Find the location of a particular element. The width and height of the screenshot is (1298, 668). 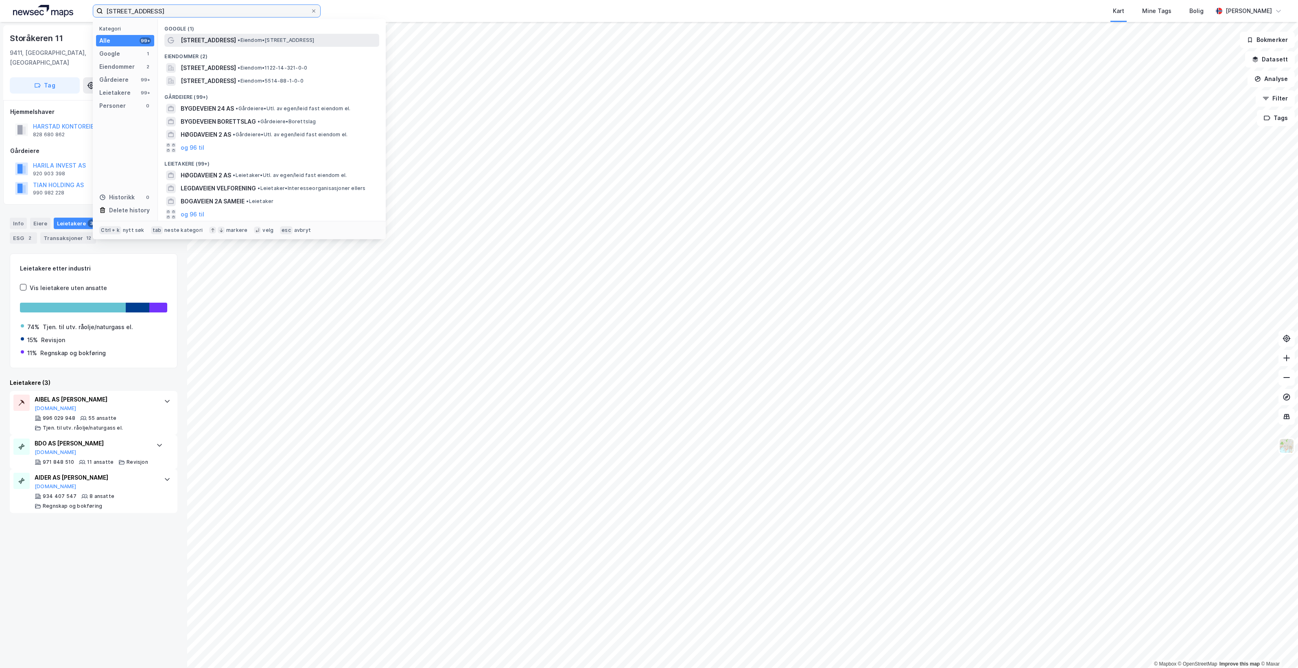

div: Gårdeiere (99+) is located at coordinates (272, 95).